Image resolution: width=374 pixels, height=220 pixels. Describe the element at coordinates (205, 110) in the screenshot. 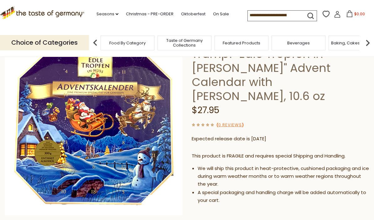

I see `span: $27.95` at that location.